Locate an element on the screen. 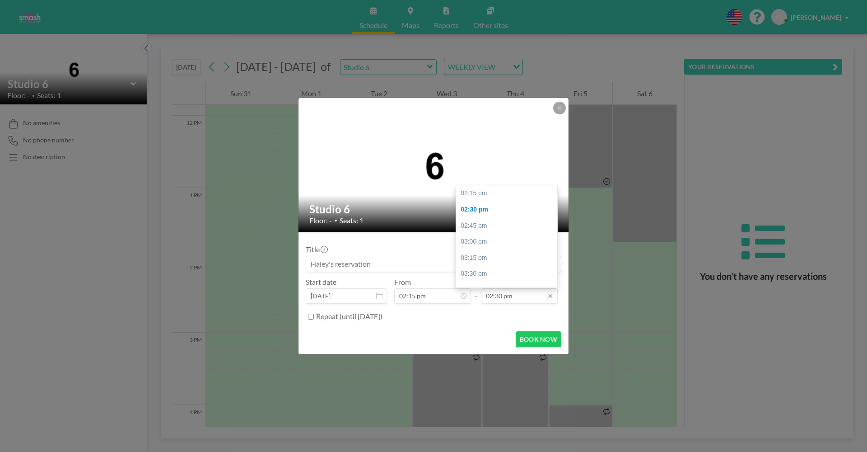 This screenshot has height=452, width=867. div: 03:00 pm is located at coordinates (507, 242).